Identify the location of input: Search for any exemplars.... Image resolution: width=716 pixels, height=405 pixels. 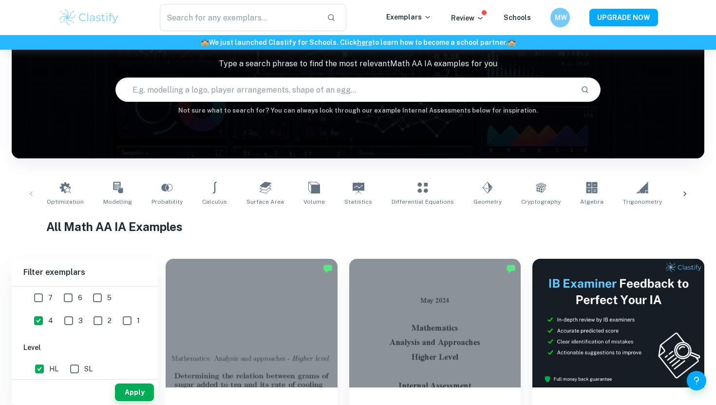
(239, 18).